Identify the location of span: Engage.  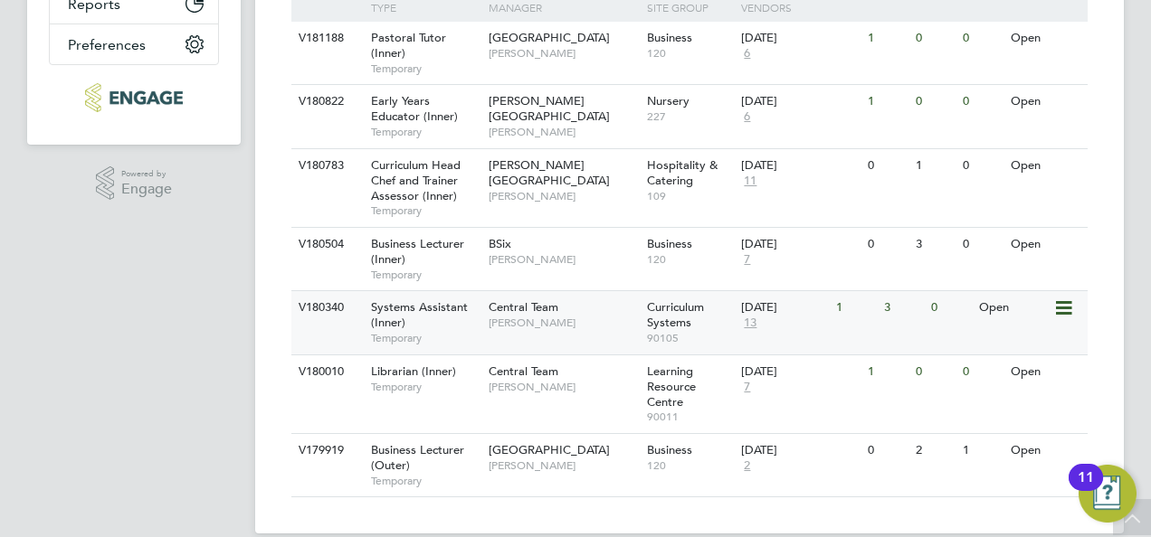
(147, 189).